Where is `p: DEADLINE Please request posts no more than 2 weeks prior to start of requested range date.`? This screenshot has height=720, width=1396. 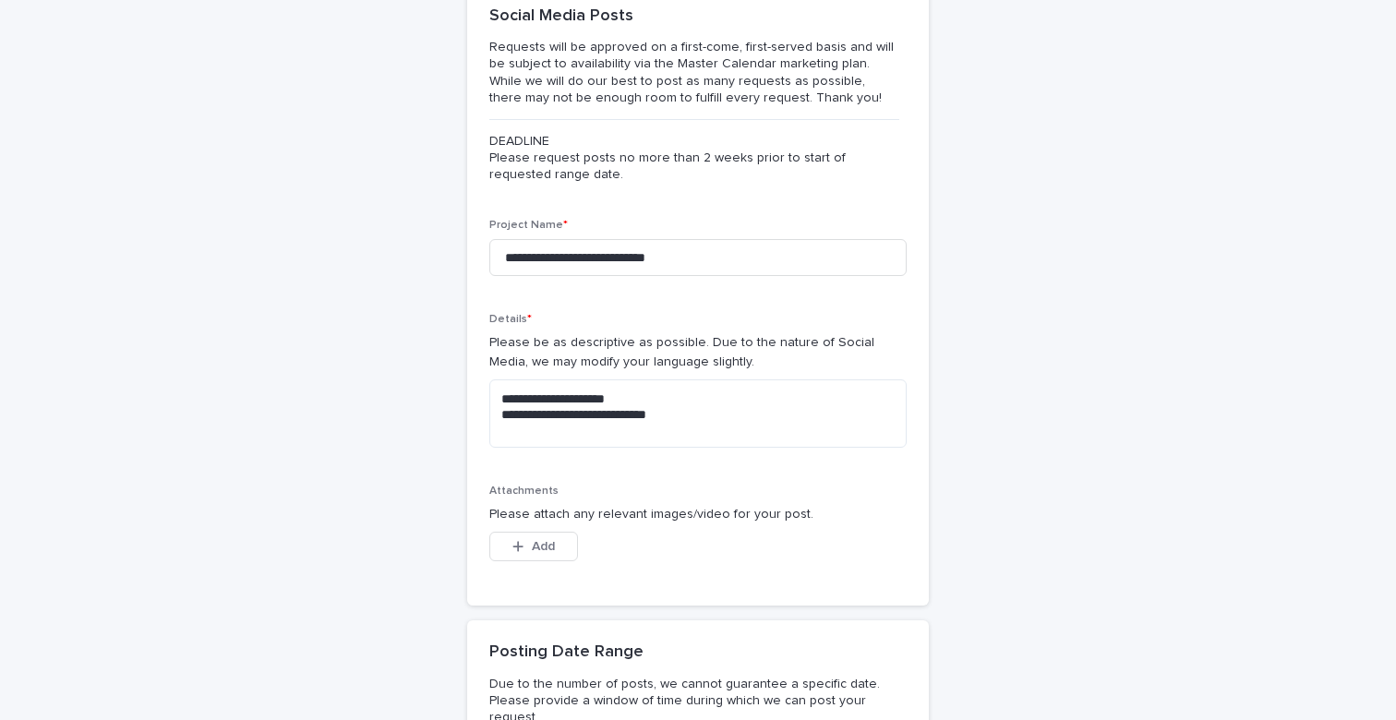
p: DEADLINE Please request posts no more than 2 weeks prior to start of requested range date. is located at coordinates (694, 158).